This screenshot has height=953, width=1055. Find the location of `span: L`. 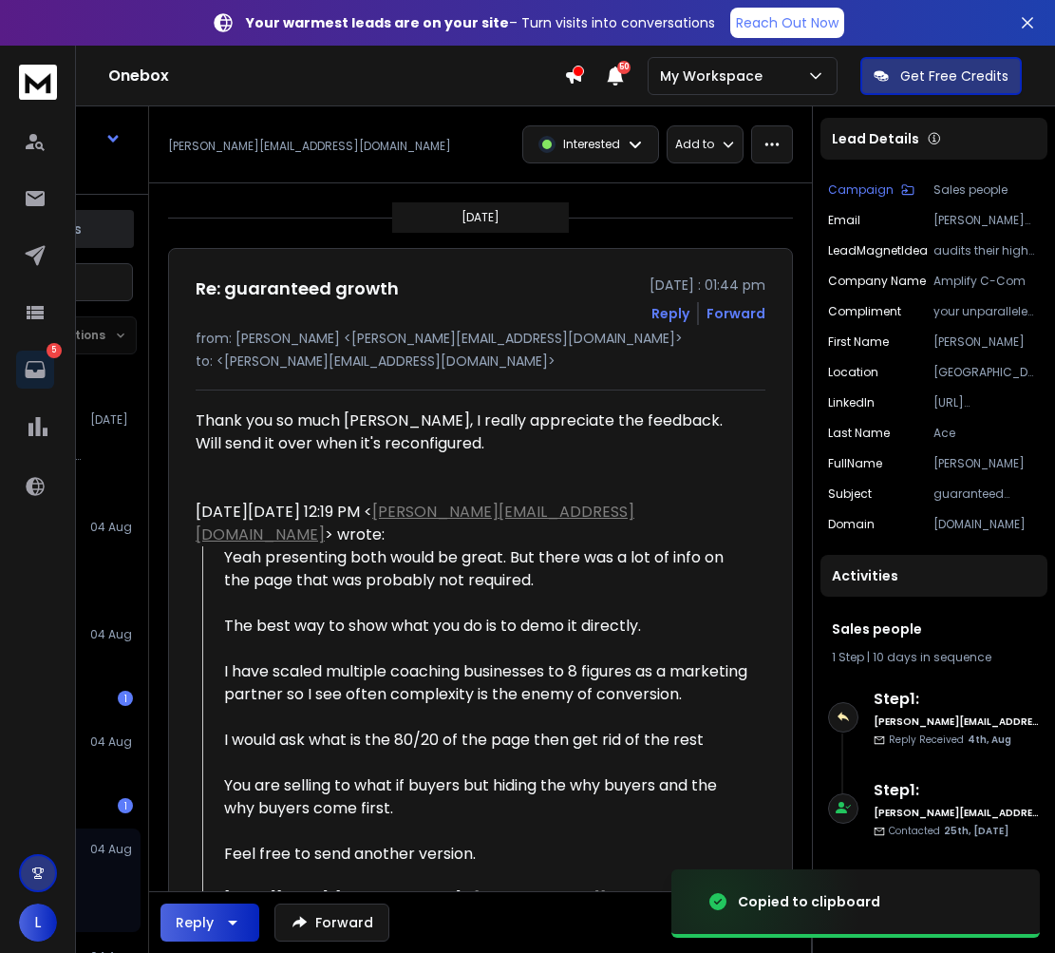

span: L is located at coordinates (38, 922).